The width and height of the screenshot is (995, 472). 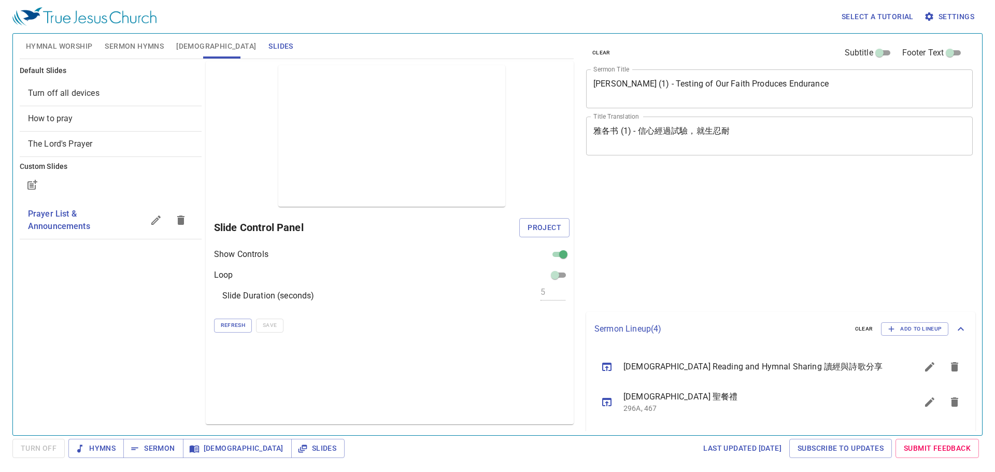 What do you see at coordinates (59, 220) in the screenshot?
I see `span: Prayer List & Announcements` at bounding box center [59, 220].